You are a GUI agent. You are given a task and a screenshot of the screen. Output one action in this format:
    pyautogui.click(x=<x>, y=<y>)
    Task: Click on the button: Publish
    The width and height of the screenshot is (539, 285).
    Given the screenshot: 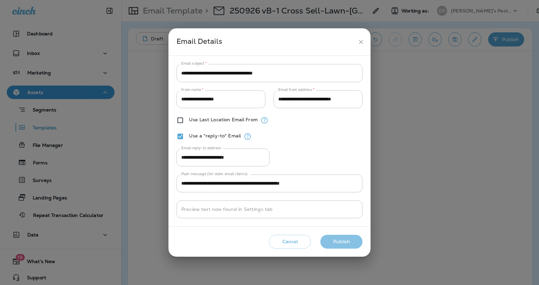 What is the action you would take?
    pyautogui.click(x=341, y=242)
    